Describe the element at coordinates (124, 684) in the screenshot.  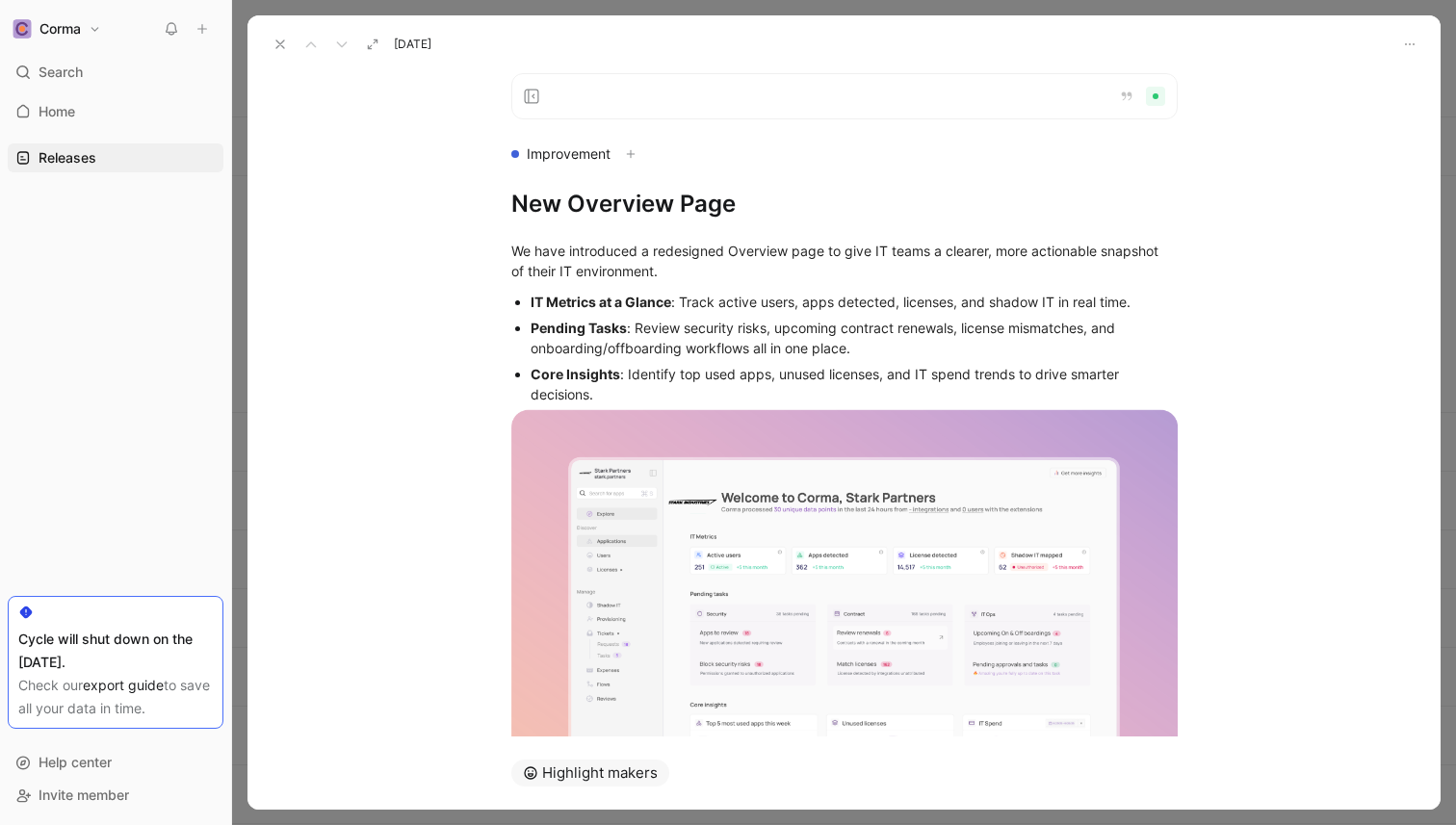
I see `a: export guide` at that location.